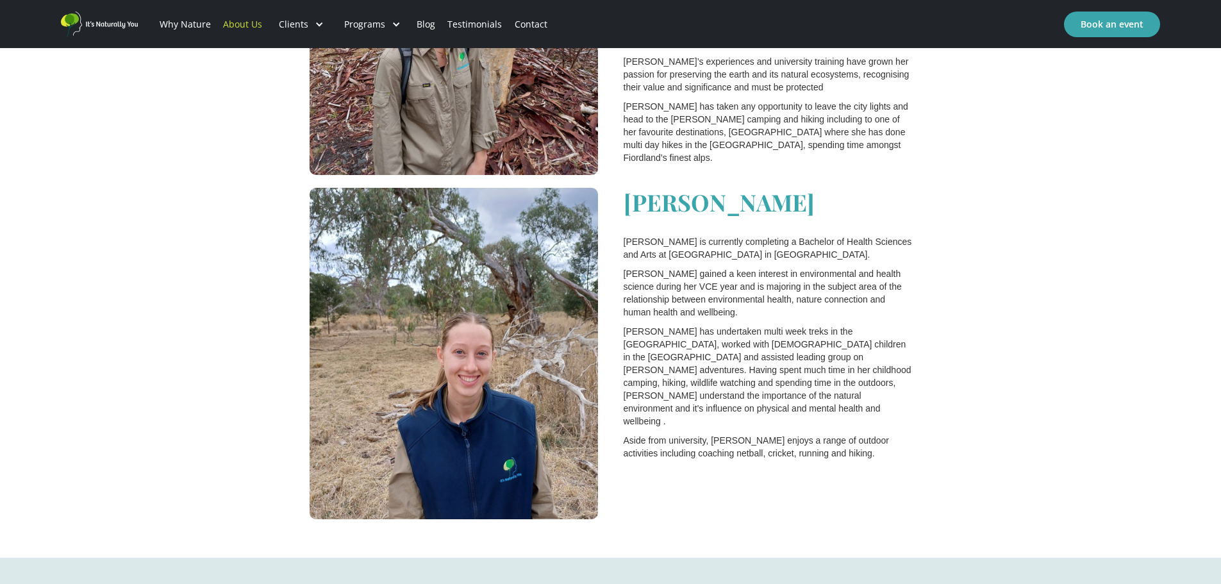 The height and width of the screenshot is (584, 1221). Describe the element at coordinates (1112, 24) in the screenshot. I see `a: Book an event` at that location.